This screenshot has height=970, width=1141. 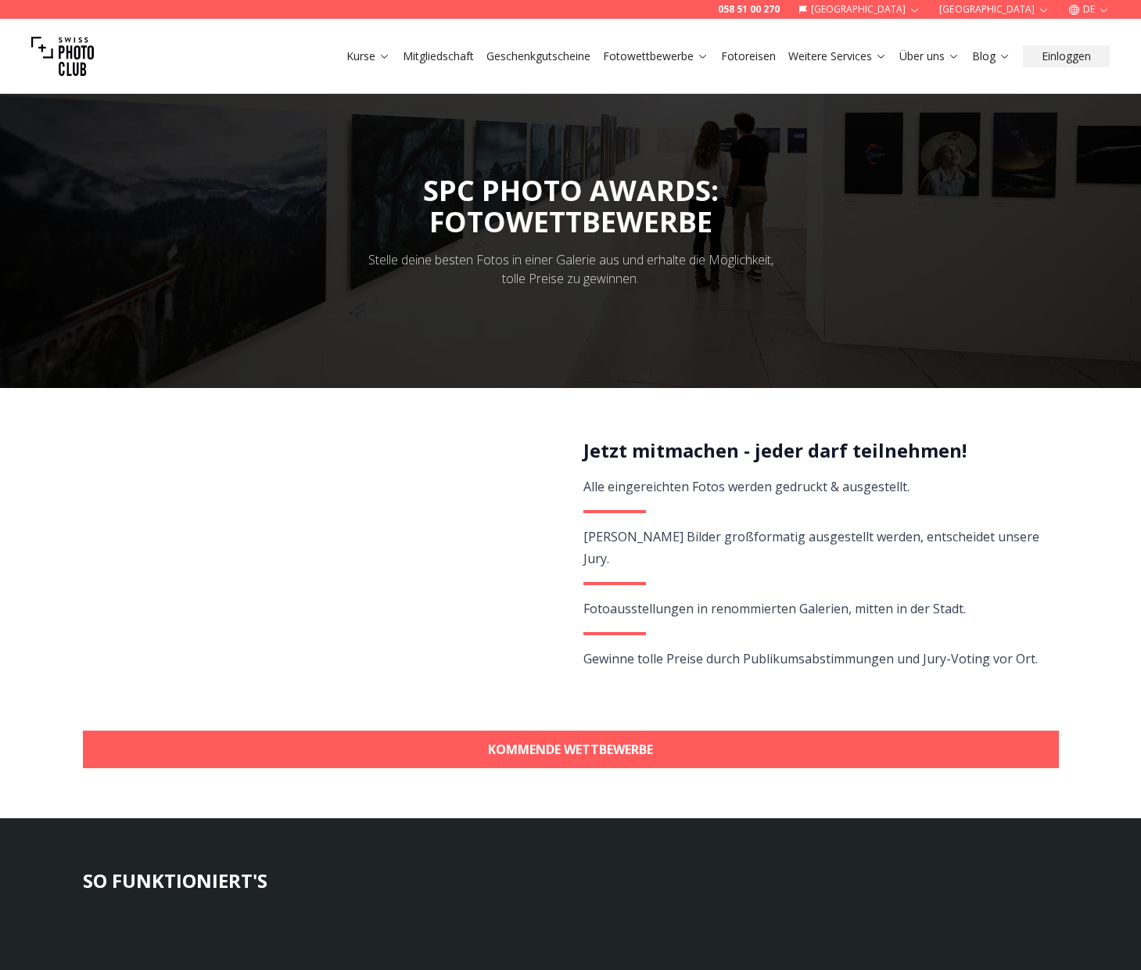 I want to click on span: Fotoausstellungen in renommierten Galerien, mitten in der Stadt., so click(x=774, y=608).